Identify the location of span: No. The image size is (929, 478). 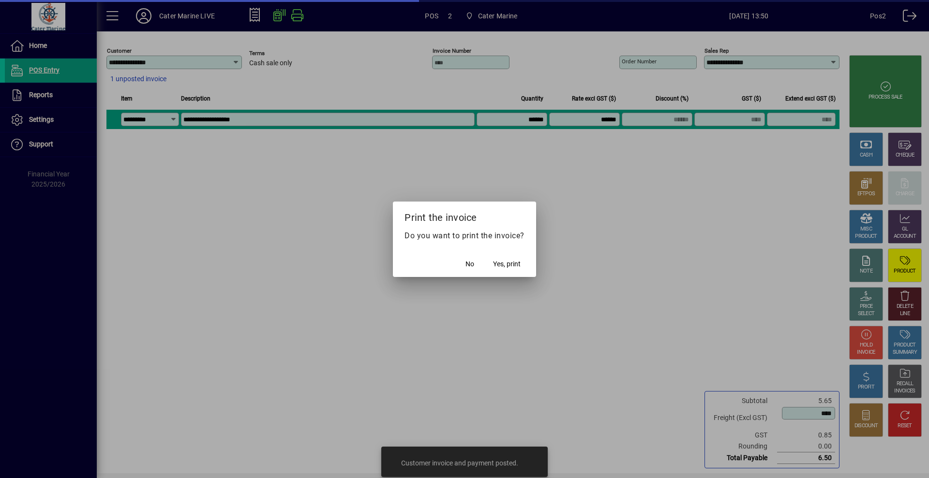
(470, 264).